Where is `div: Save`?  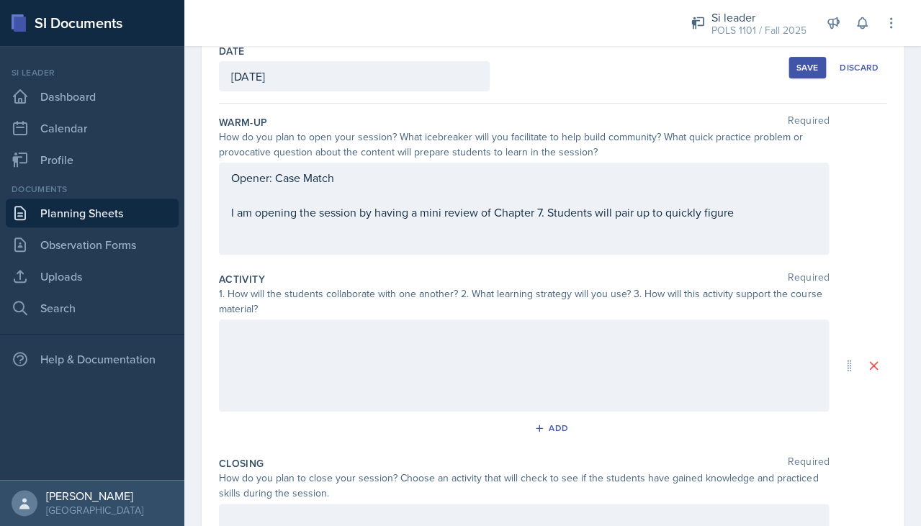
div: Save is located at coordinates (807, 68).